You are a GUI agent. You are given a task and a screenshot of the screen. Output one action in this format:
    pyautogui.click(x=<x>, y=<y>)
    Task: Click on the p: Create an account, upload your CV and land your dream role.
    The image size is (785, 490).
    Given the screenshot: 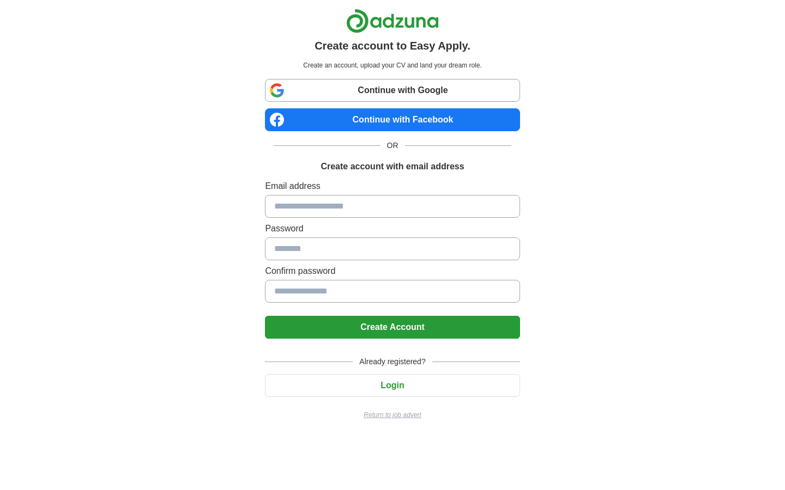 What is the action you would take?
    pyautogui.click(x=392, y=65)
    